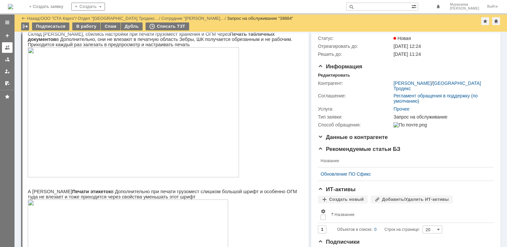 The height and width of the screenshot is (247, 507). Describe the element at coordinates (340, 66) in the screenshot. I see `span: Информация` at that location.